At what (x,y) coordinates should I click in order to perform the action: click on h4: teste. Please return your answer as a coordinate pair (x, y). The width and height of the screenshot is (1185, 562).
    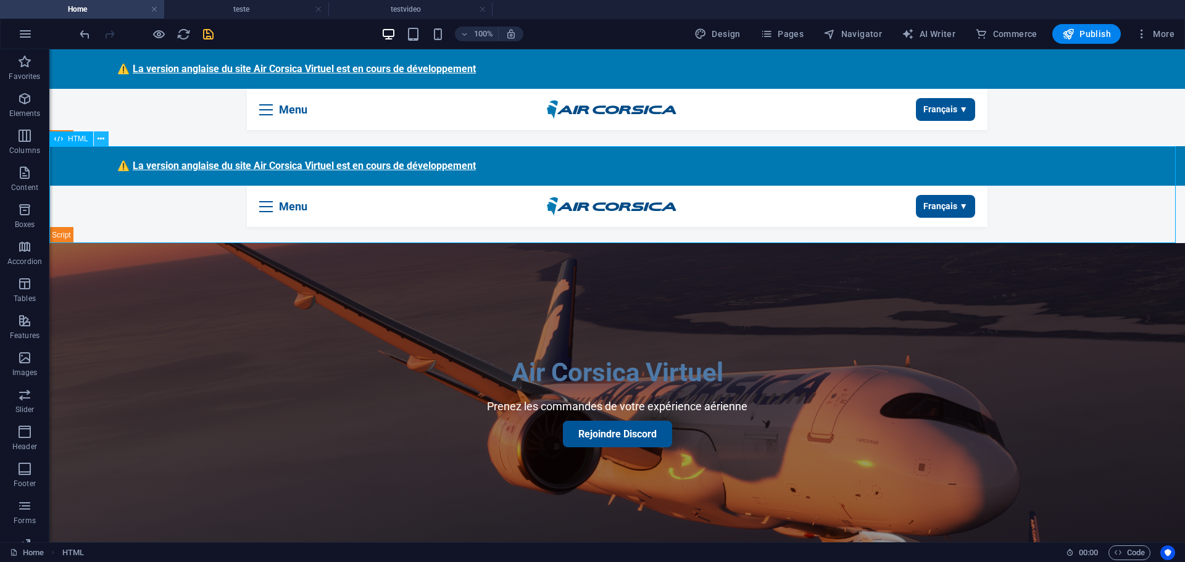
    Looking at the image, I should click on (246, 9).